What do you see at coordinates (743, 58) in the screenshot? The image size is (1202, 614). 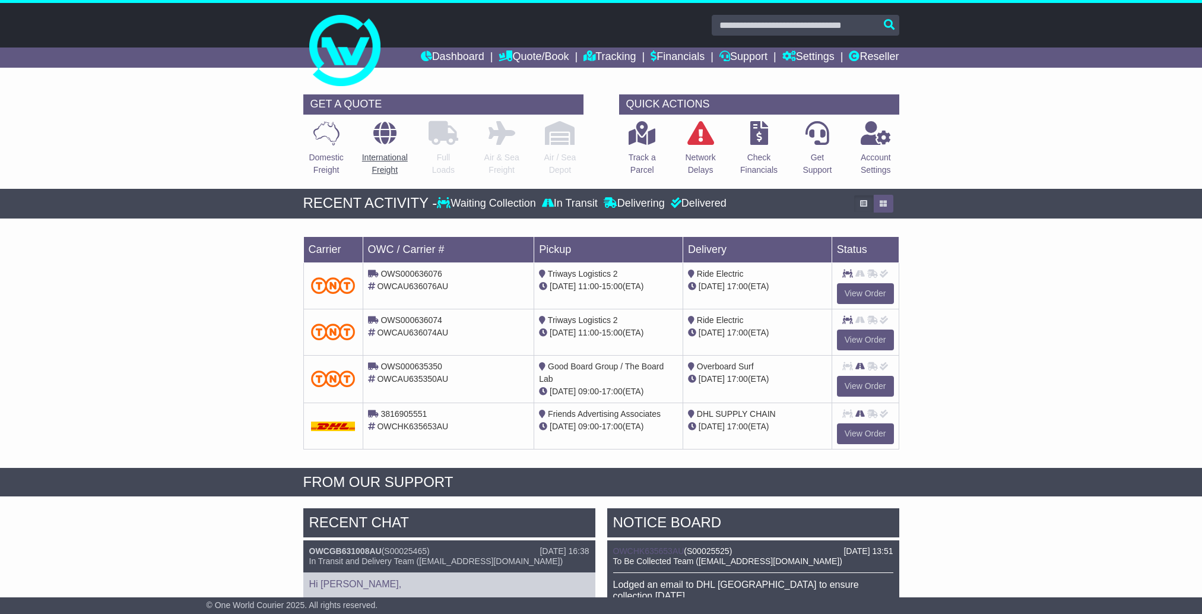 I see `a: Support` at bounding box center [743, 58].